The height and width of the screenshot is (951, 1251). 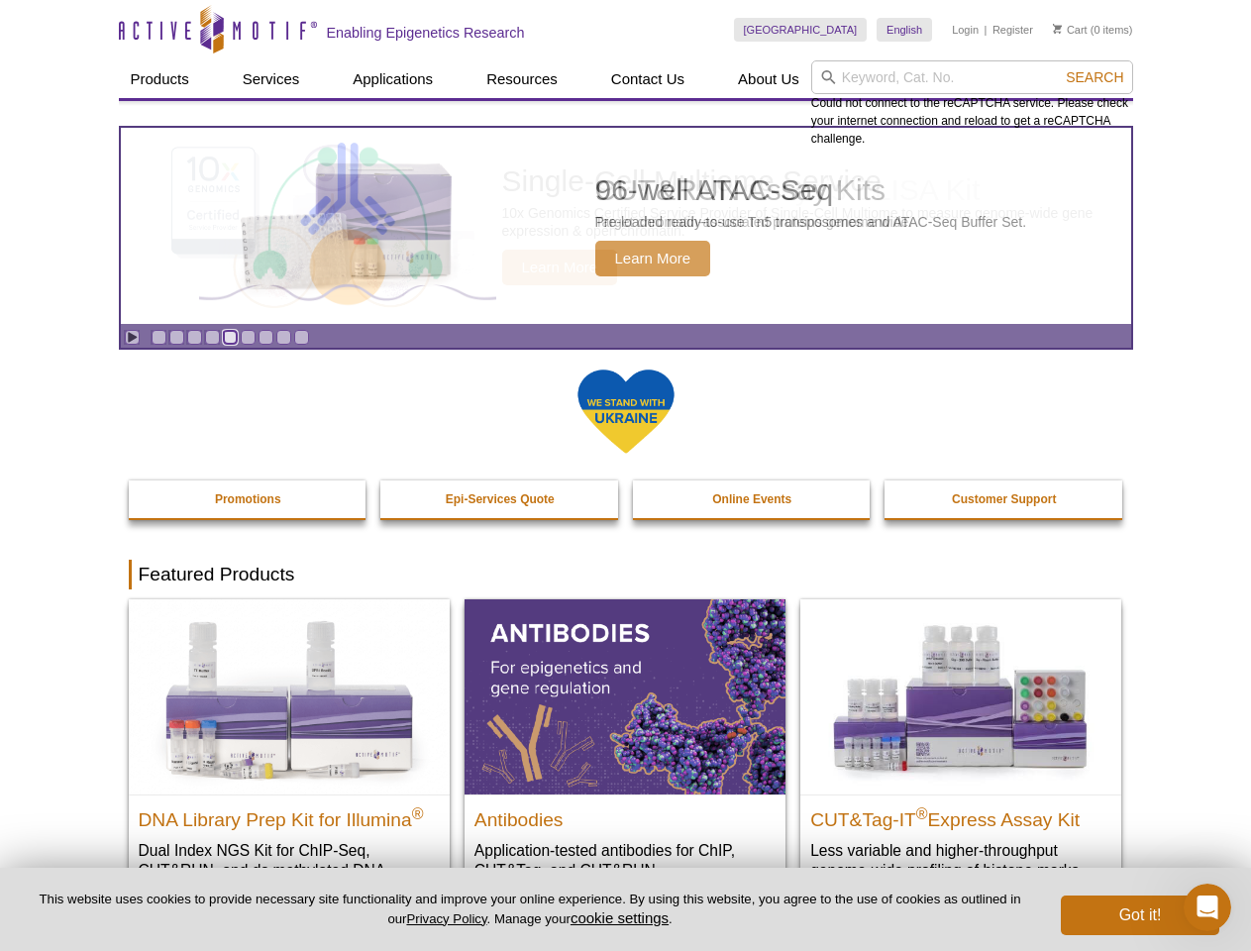 I want to click on strong: Online Events, so click(x=752, y=499).